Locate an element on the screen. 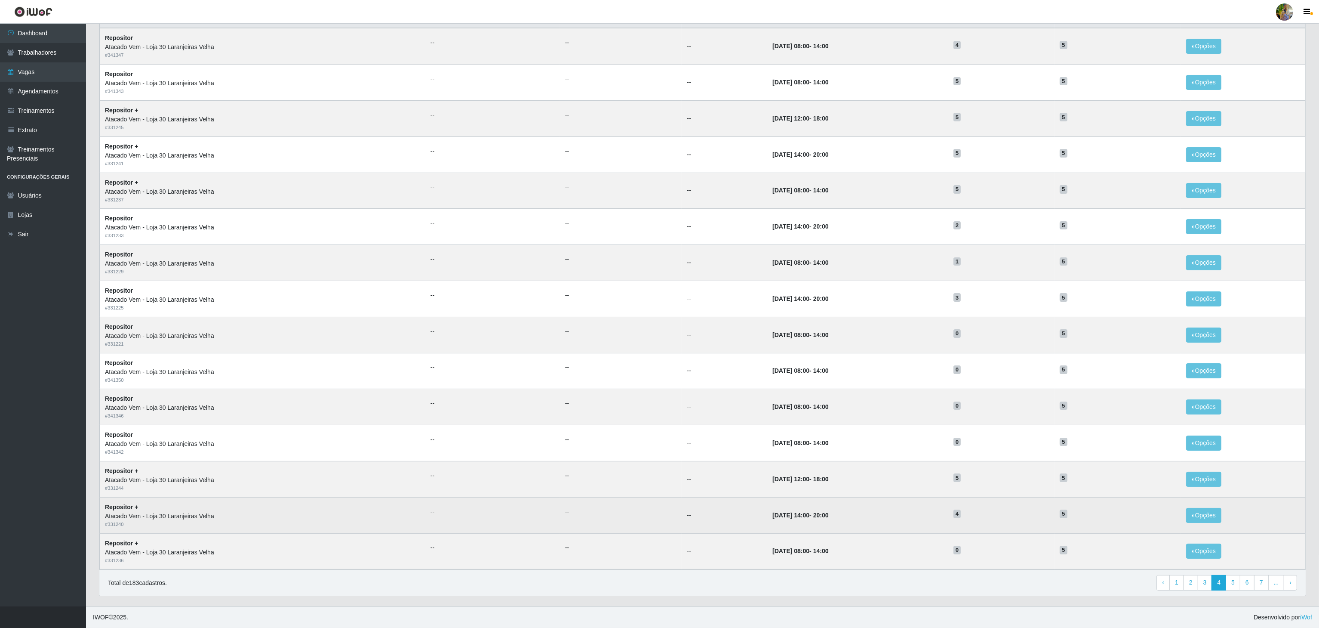  a: 1 is located at coordinates (1177, 582).